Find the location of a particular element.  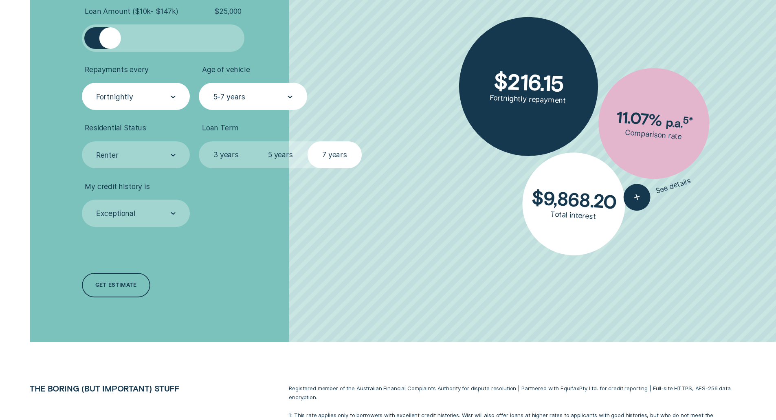

span: Repayments every is located at coordinates (117, 70).